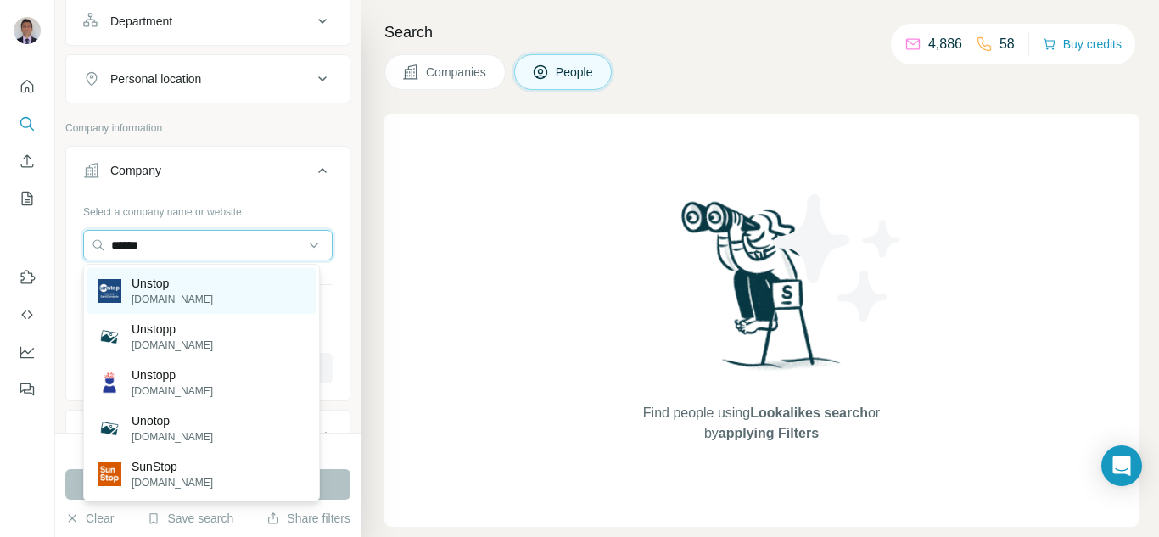 The height and width of the screenshot is (537, 1159). I want to click on button: Search, so click(27, 124).